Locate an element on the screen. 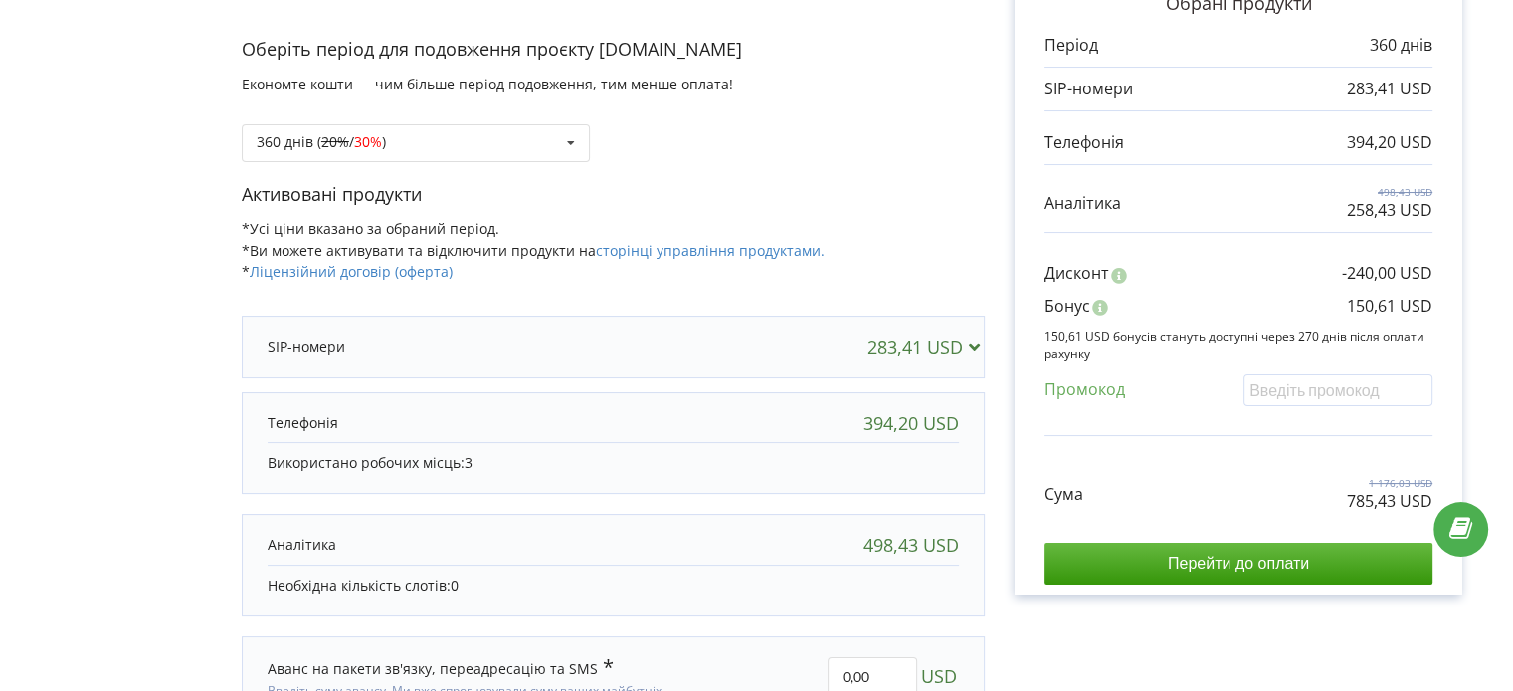  p: 394,20 USD is located at coordinates (1389, 142).